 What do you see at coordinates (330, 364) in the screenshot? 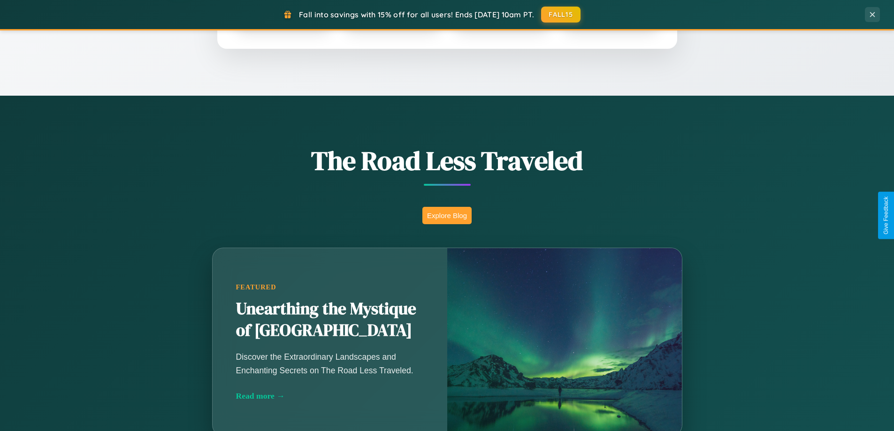
I see `p: Discover the Extraordinary Landscapes and Enchanting Secrets on The Road Less Traveled.` at bounding box center [330, 364].